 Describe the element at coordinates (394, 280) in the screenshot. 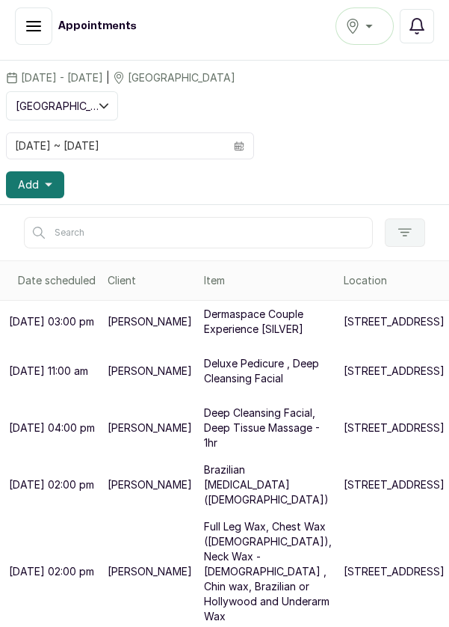

I see `div: Location` at that location.